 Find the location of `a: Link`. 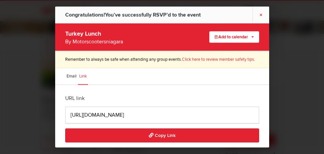

a: Link is located at coordinates (83, 76).